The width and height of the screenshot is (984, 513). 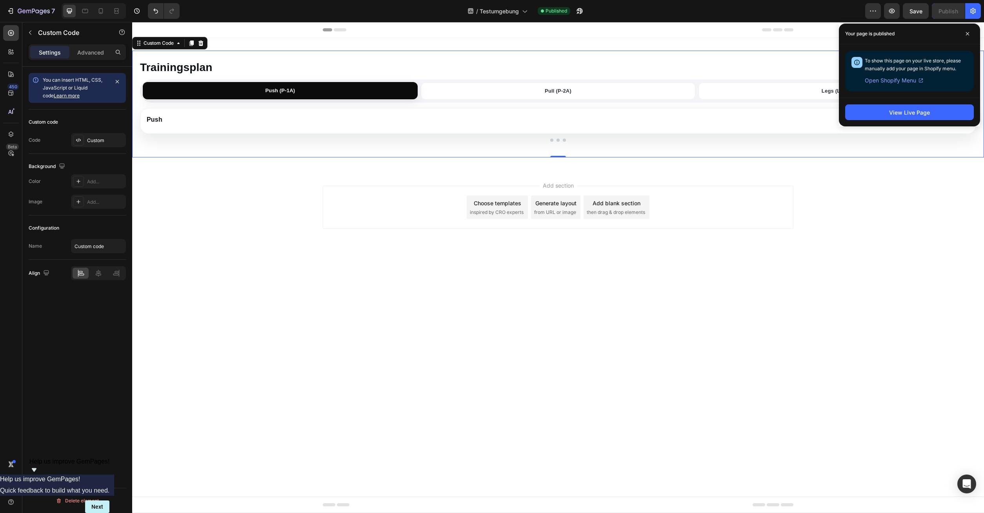 I want to click on span: then drag & drop elements, so click(x=484, y=190).